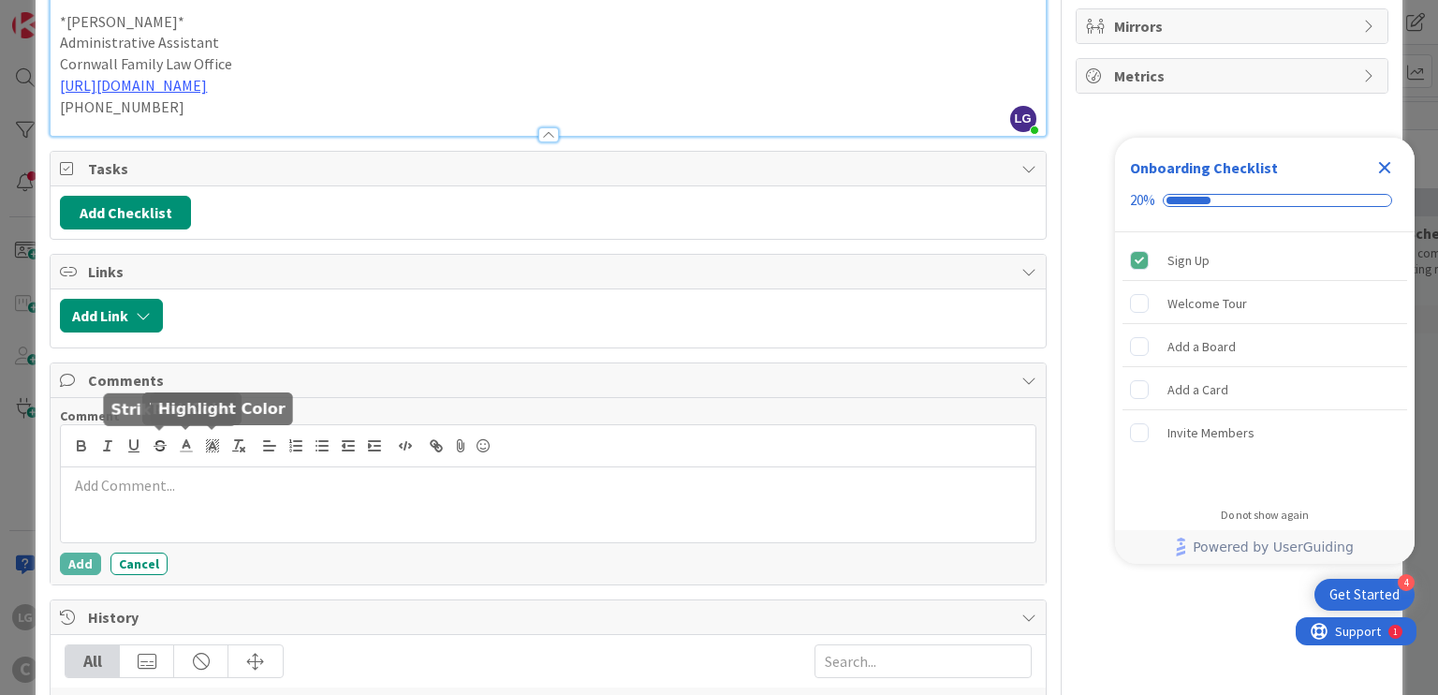 This screenshot has width=1438, height=695. What do you see at coordinates (1142, 200) in the screenshot?
I see `div: 20%` at bounding box center [1142, 200].